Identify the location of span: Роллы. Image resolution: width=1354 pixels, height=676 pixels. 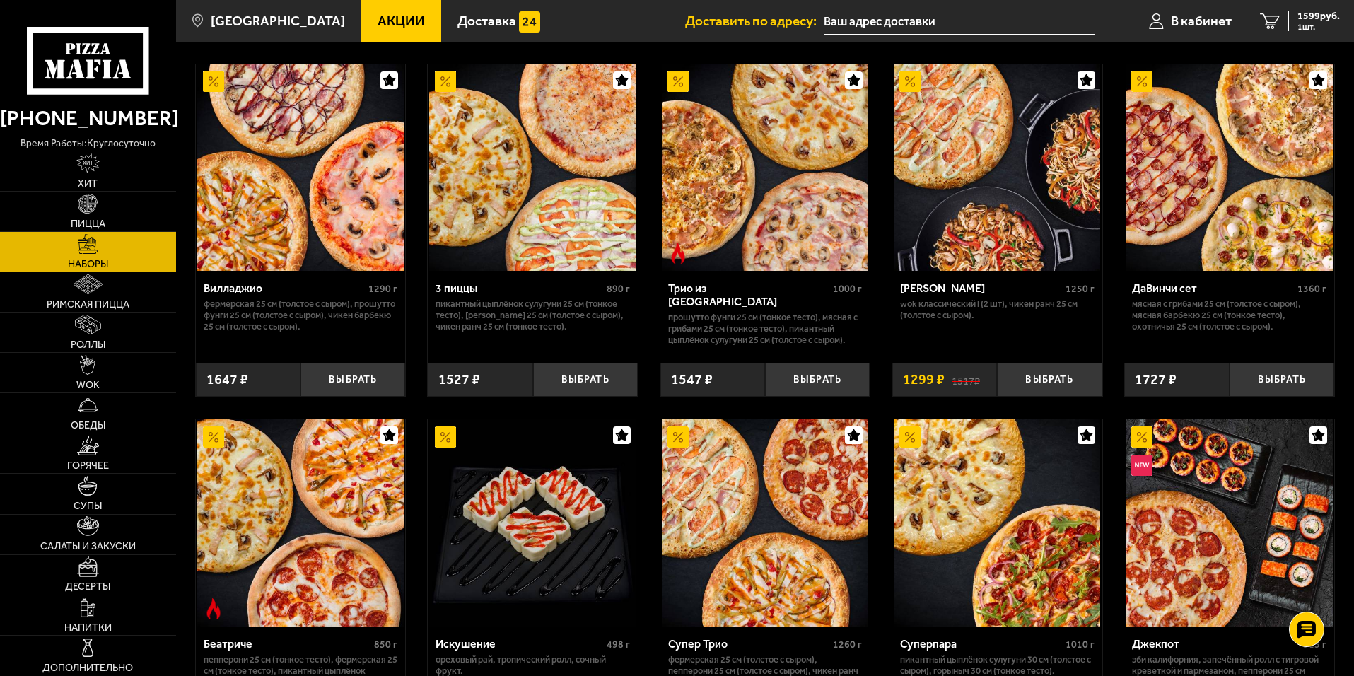
(88, 345).